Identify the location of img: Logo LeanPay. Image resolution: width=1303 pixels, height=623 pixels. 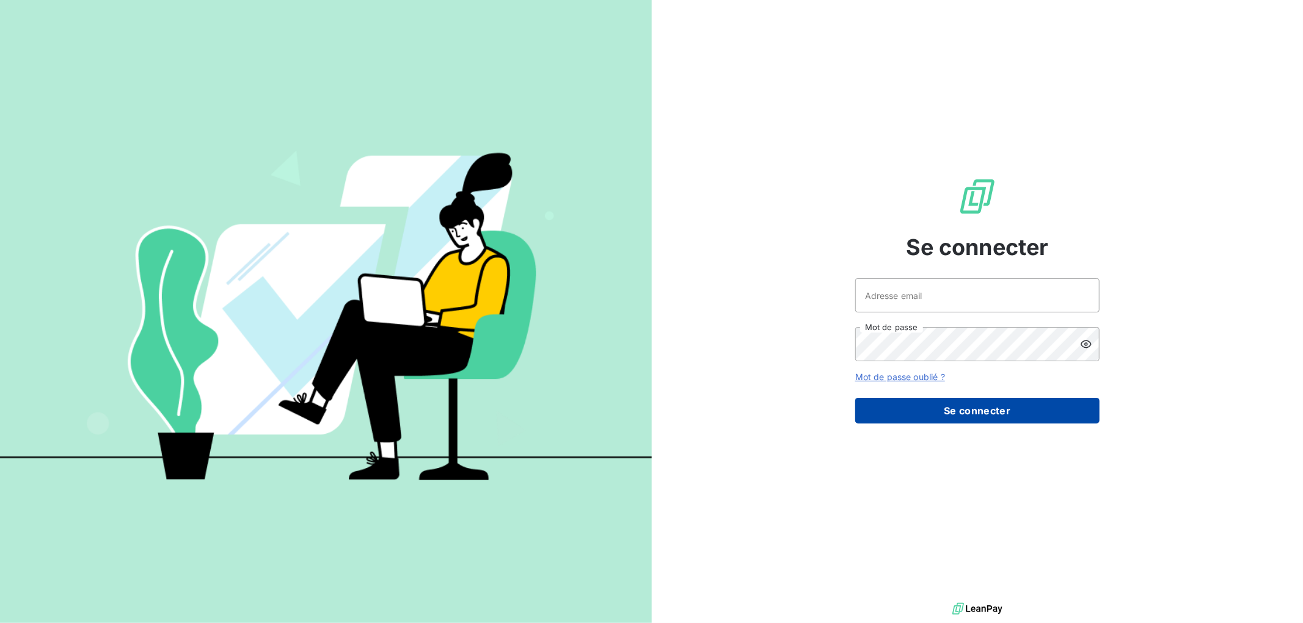
(977, 197).